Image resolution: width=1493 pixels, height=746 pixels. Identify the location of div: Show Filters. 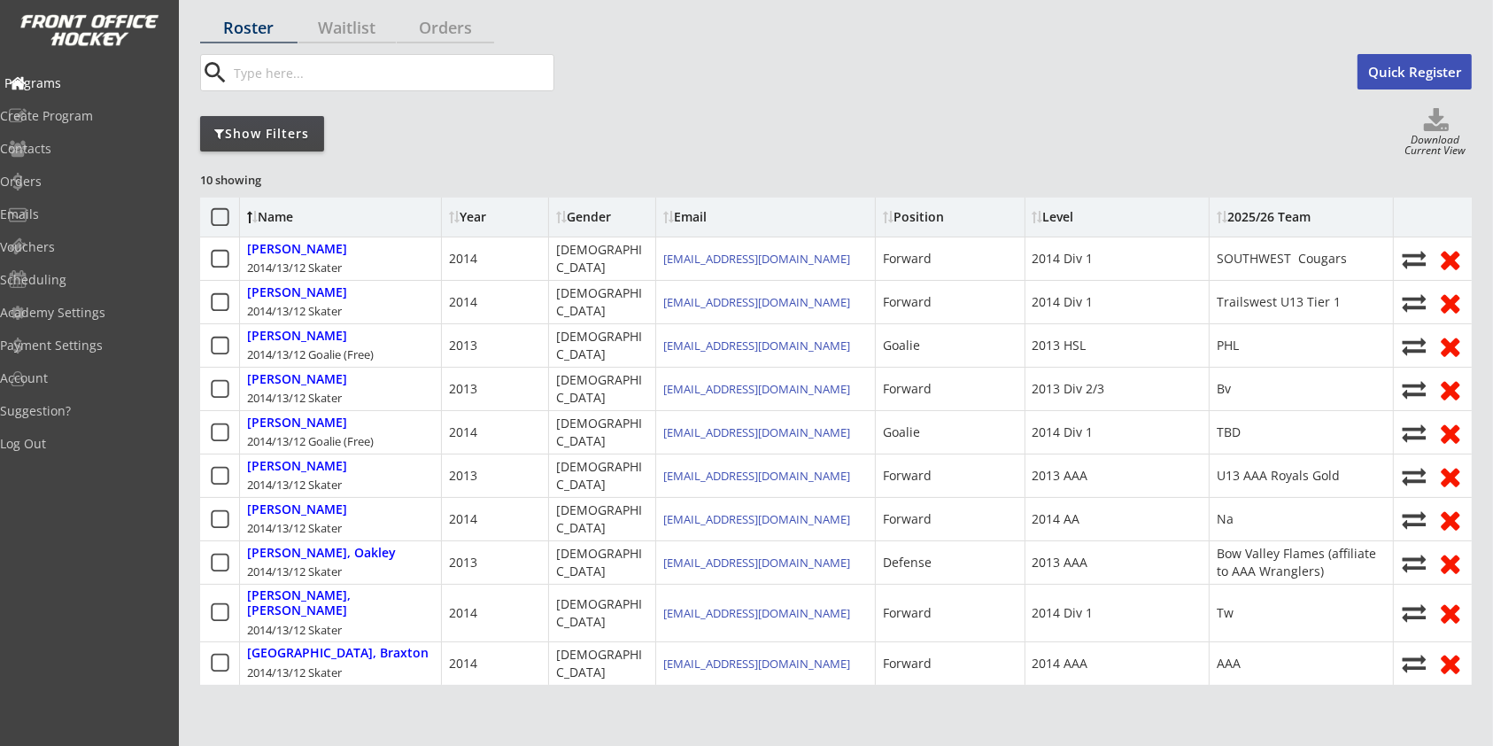
(262, 134).